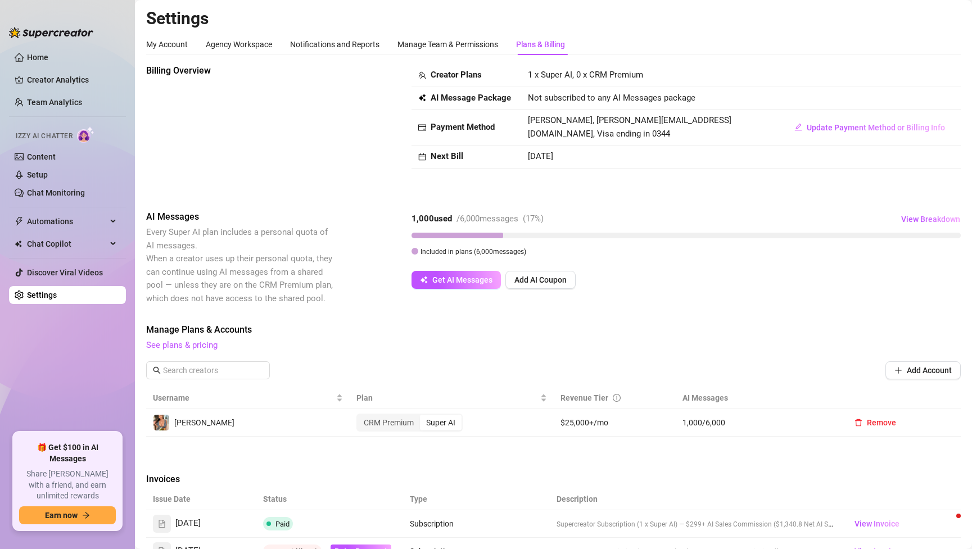  What do you see at coordinates (553, 330) in the screenshot?
I see `span: Manage Plans & Accounts` at bounding box center [553, 330].